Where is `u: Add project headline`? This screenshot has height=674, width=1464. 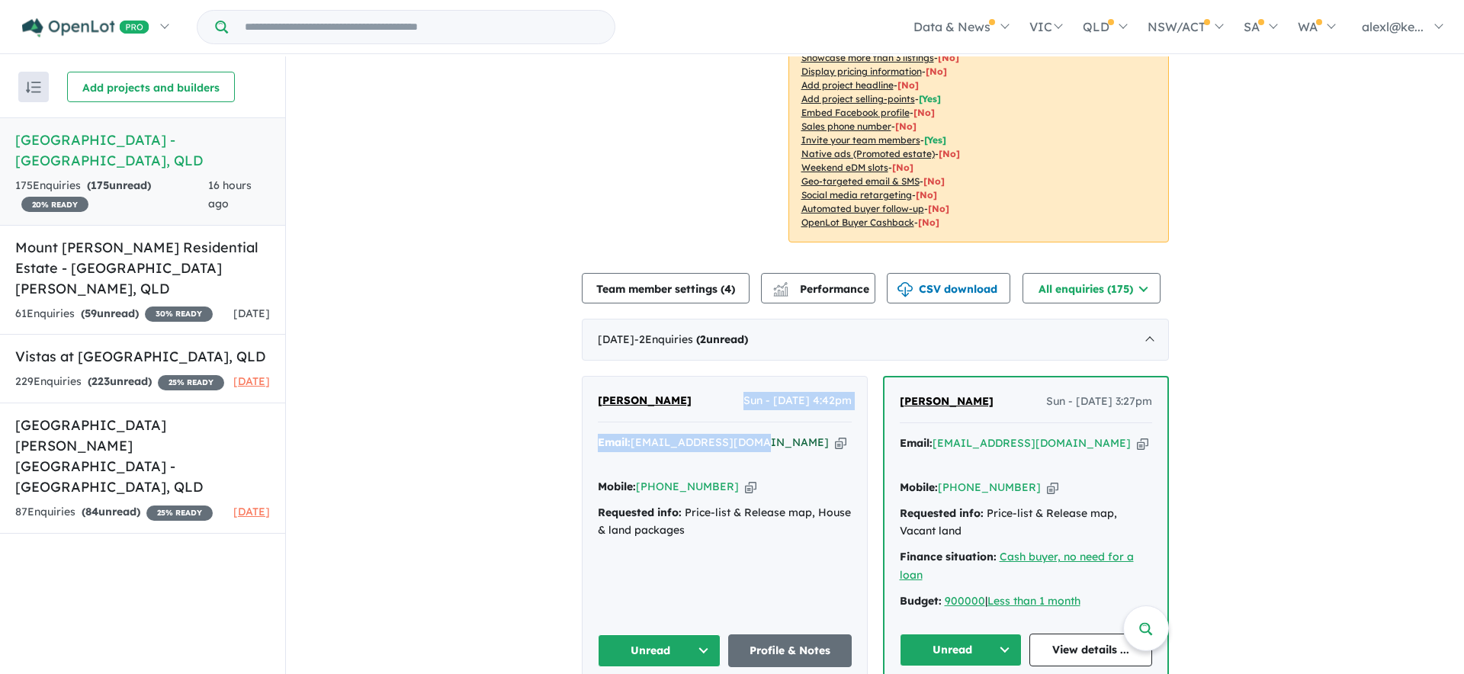
u: Add project headline is located at coordinates (847, 85).